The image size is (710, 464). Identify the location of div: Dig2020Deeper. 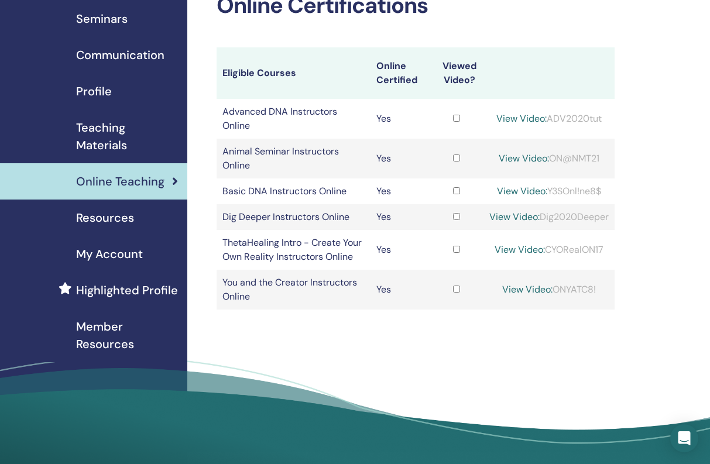
(549, 217).